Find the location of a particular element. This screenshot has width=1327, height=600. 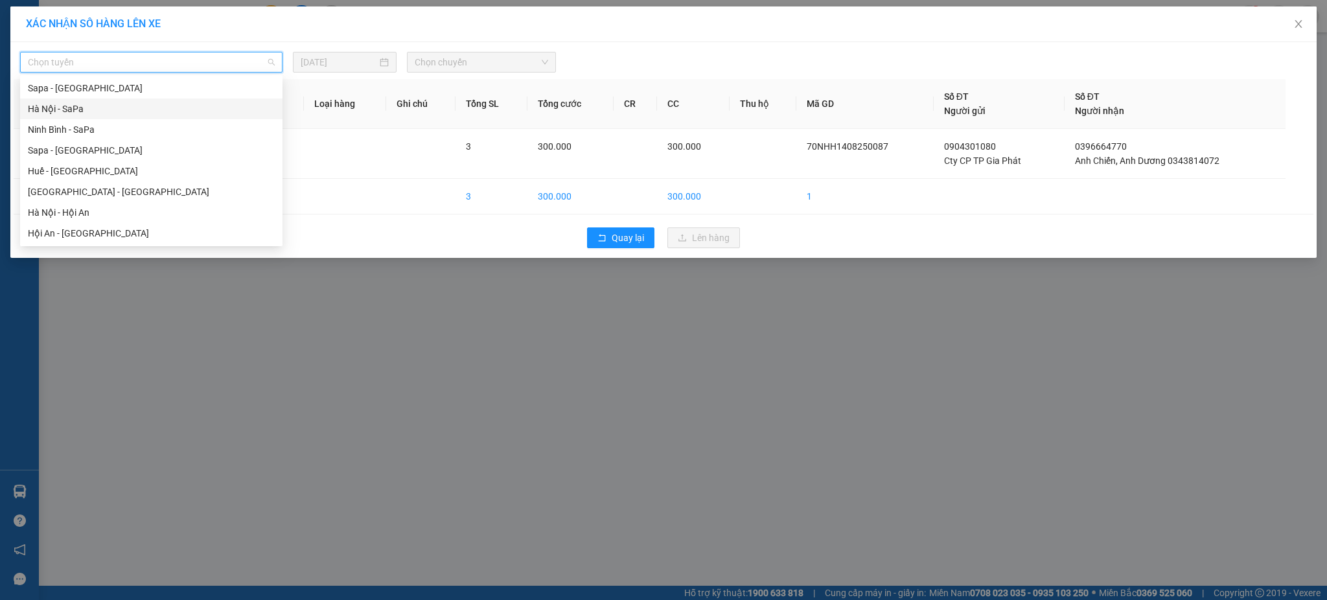

button: Close is located at coordinates (1299, 25).